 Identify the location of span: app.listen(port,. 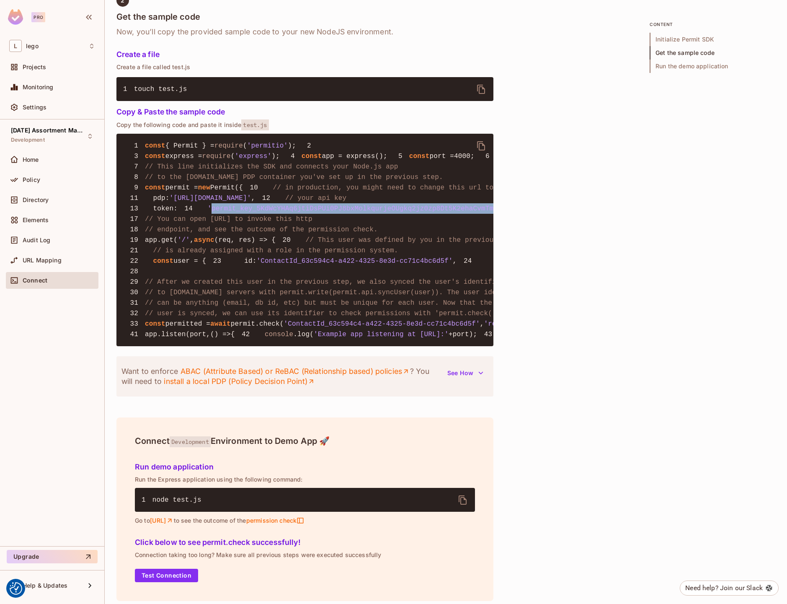
(178, 334).